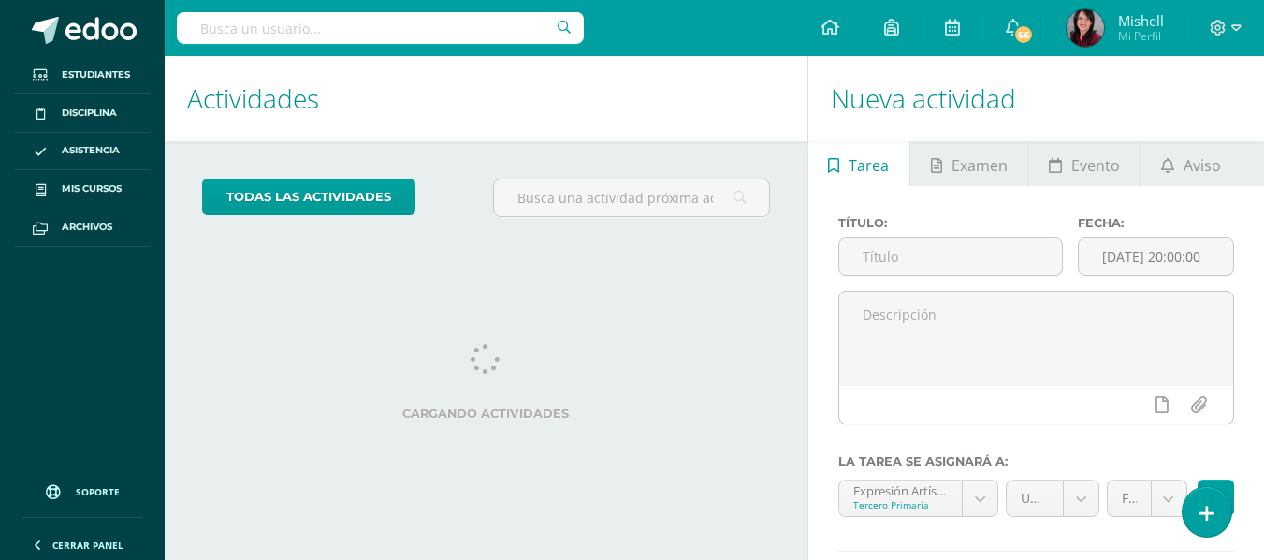  Describe the element at coordinates (1083, 164) in the screenshot. I see `a: Evento` at that location.